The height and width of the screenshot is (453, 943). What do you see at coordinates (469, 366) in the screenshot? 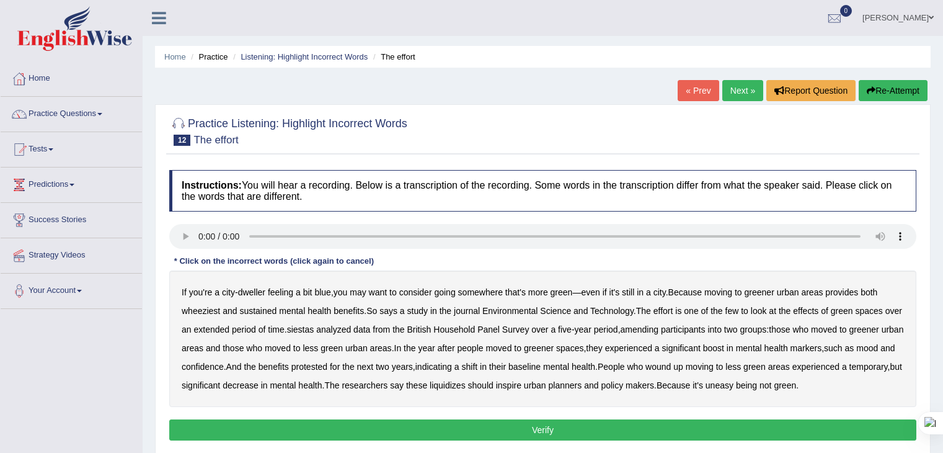
I see `b: shift` at bounding box center [469, 366].